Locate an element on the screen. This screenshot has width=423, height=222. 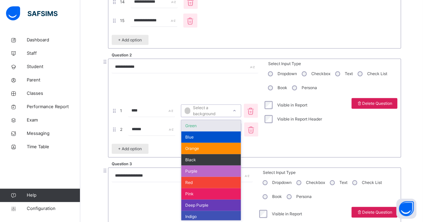
div: Question 2Select Input TypeDropdownCheckboxTextCheck ListBookPersona1Select a backgroundGreenBlue... is located at coordinates (251, 112).